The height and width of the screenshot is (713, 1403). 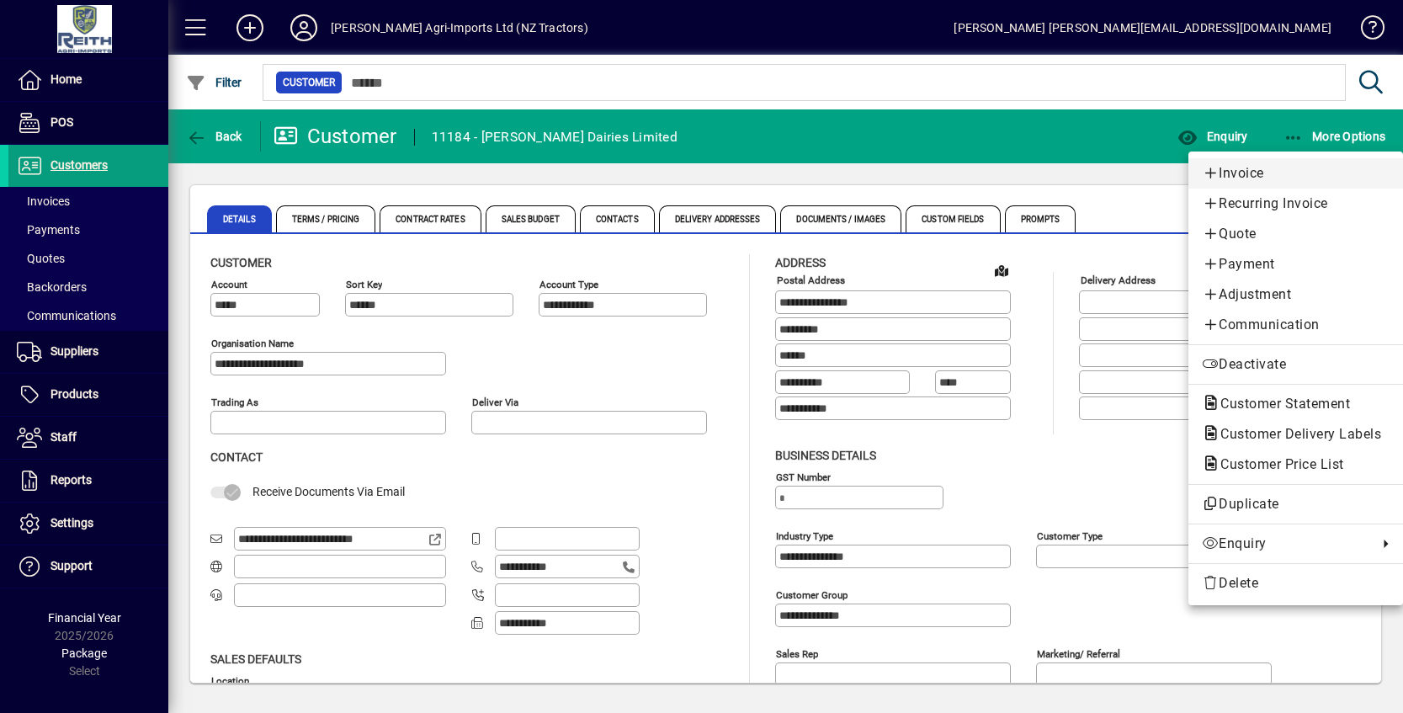 What do you see at coordinates (1295, 234) in the screenshot?
I see `span: Quote` at bounding box center [1295, 234].